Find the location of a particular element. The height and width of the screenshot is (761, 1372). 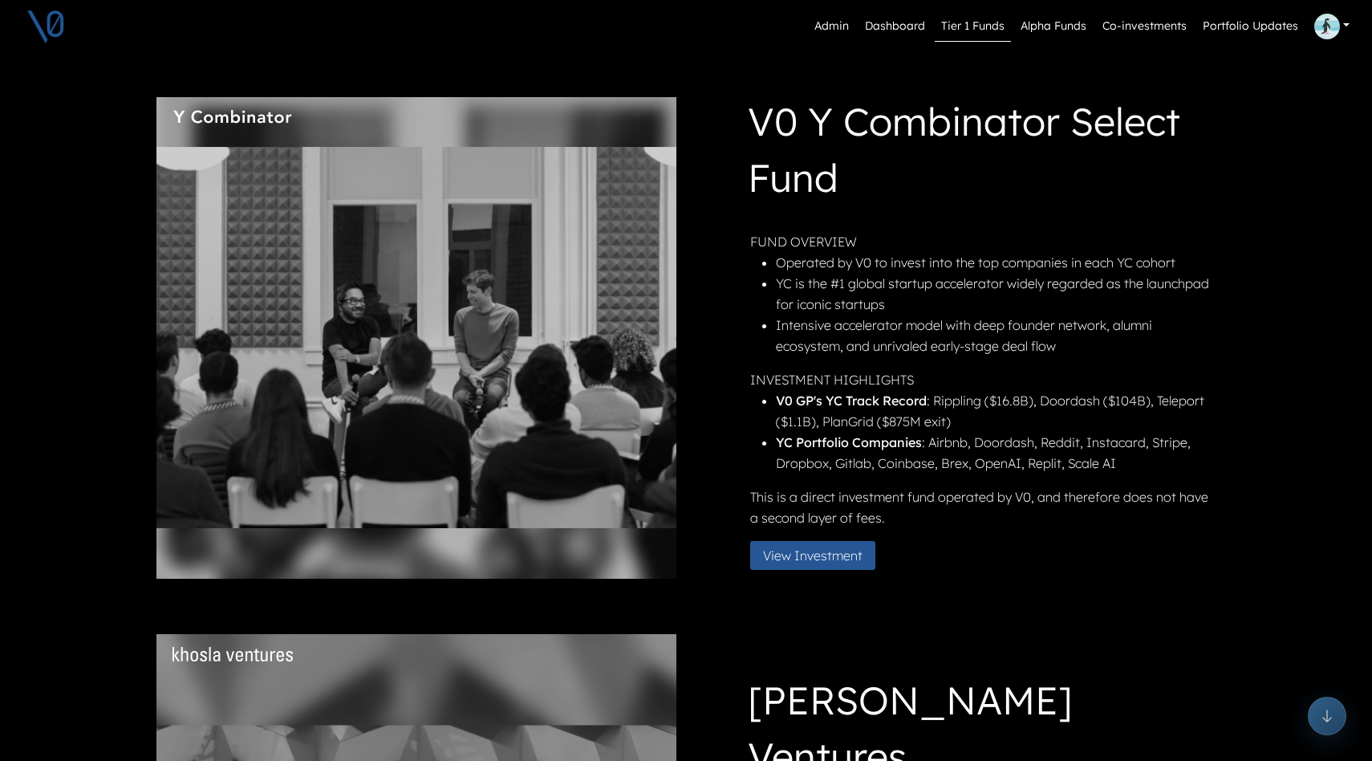

li: Operated by V0 to invest into the top companies in each YC cohort is located at coordinates (994, 262).